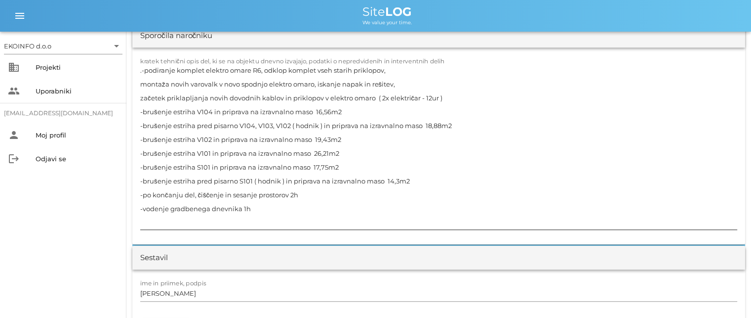 Image resolution: width=751 pixels, height=318 pixels. I want to click on span: We value your time., so click(387, 22).